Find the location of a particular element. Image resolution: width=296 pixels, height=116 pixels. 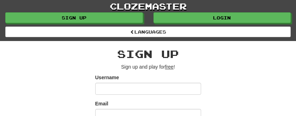

h2: Sign up is located at coordinates (148, 54).